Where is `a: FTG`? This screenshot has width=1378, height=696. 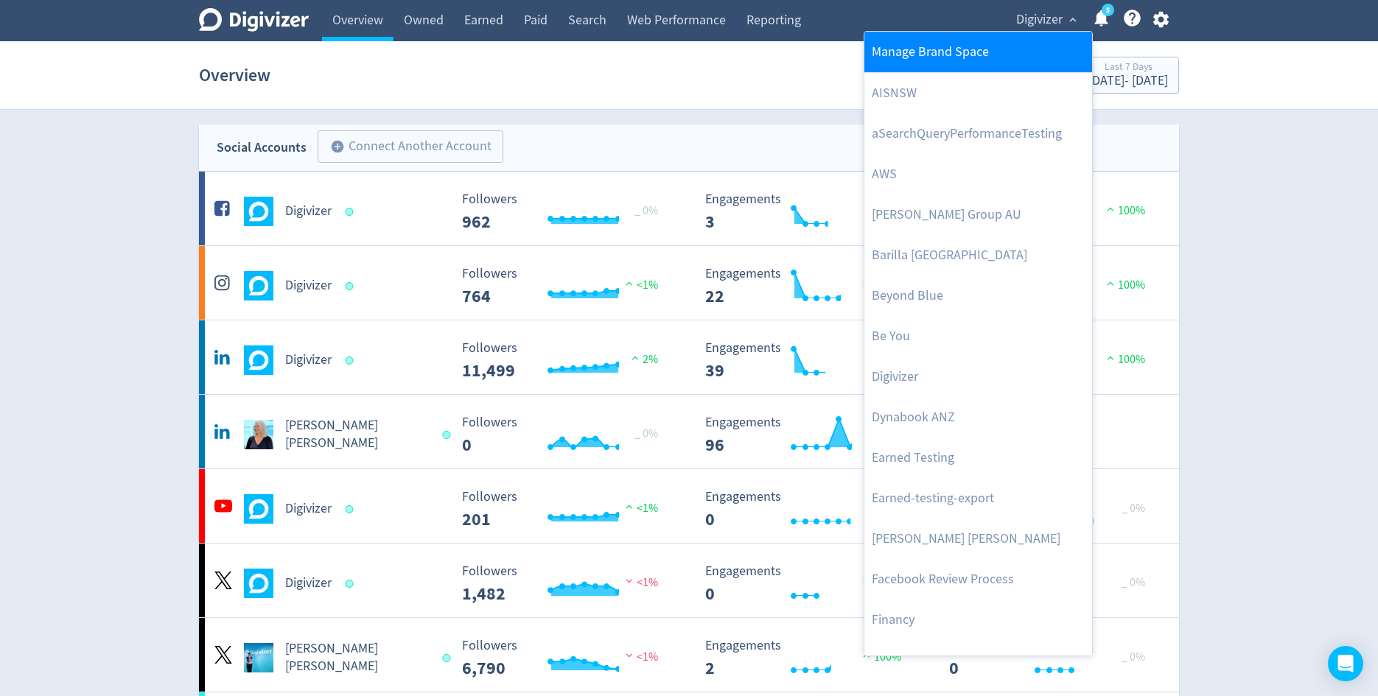
a: FTG is located at coordinates (978, 660).